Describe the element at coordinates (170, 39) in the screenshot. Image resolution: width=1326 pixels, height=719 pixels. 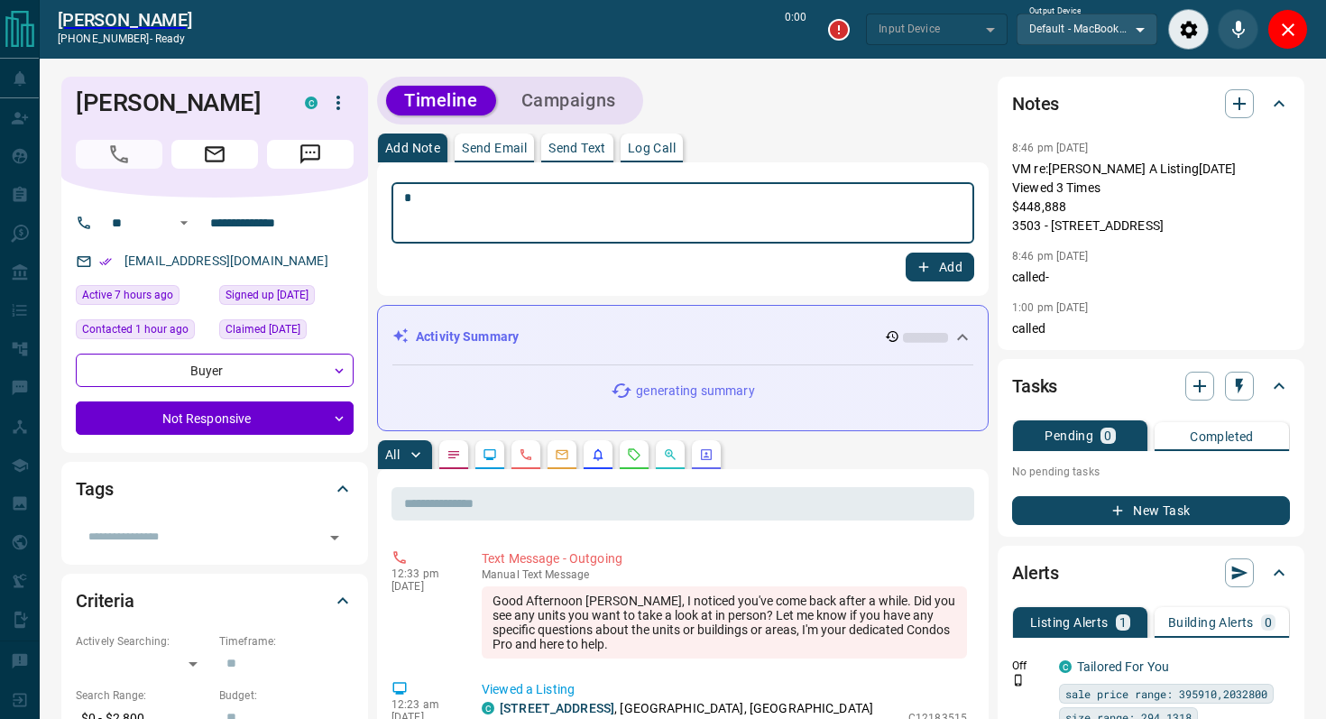
I see `span: ready` at that location.